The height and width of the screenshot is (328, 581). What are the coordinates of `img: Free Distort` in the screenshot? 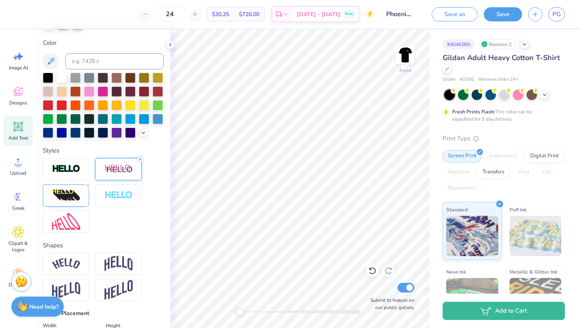 It's located at (66, 222).